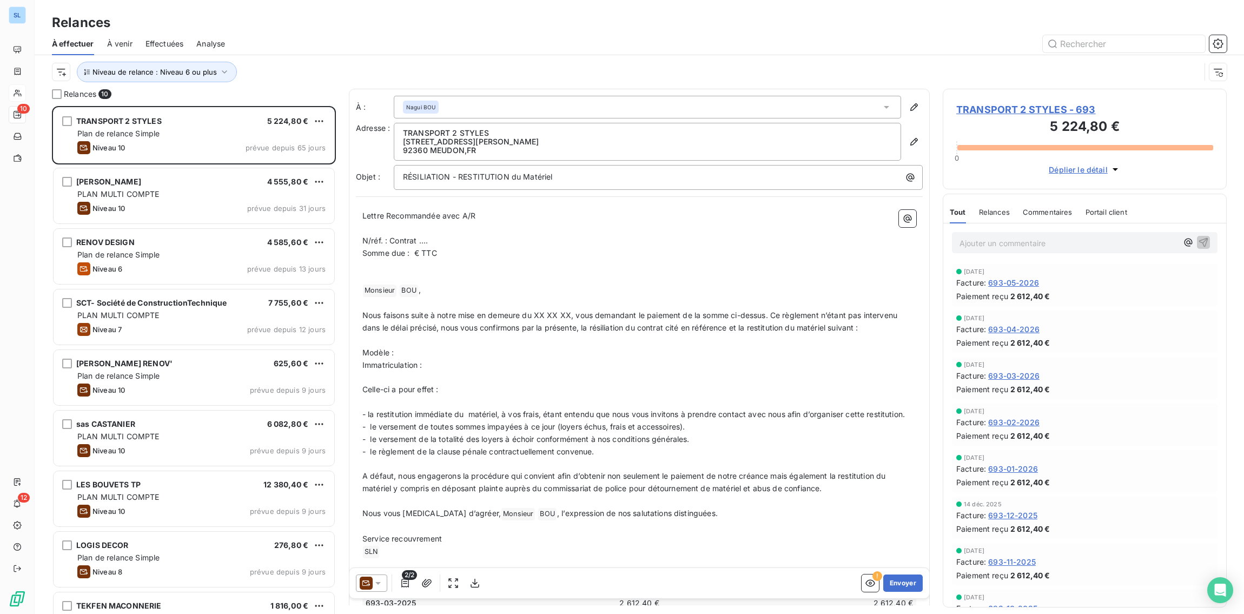  What do you see at coordinates (81, 23) in the screenshot?
I see `h3: Relances` at bounding box center [81, 23].